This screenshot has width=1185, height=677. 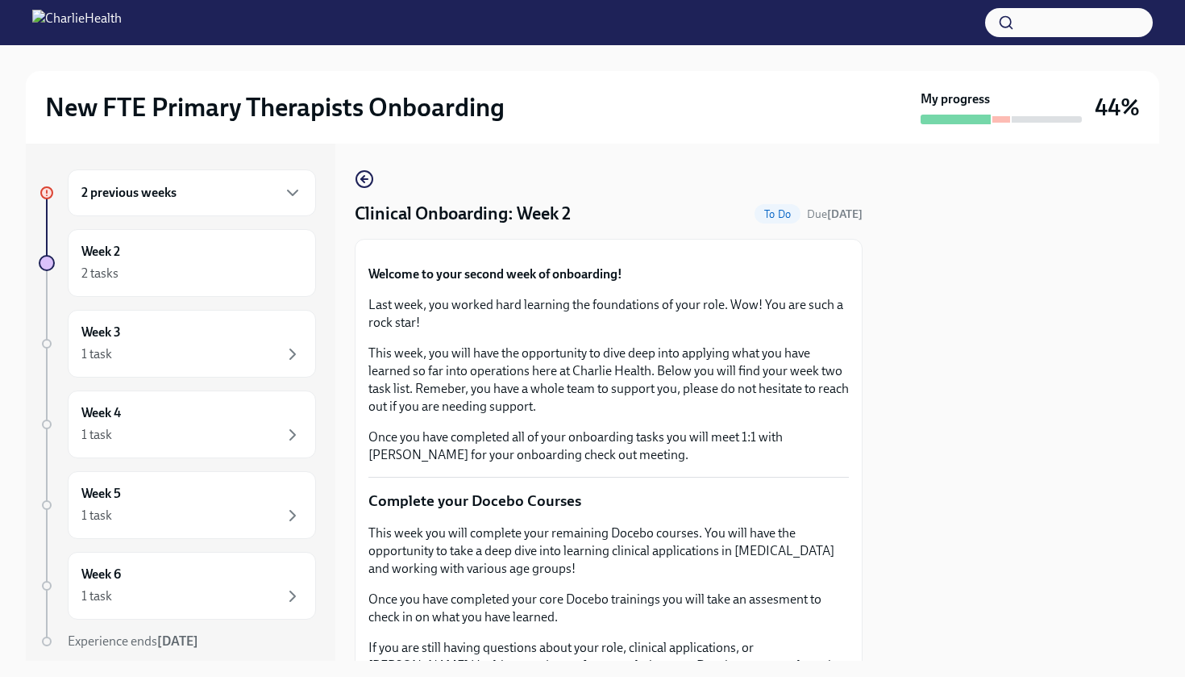 What do you see at coordinates (609, 551) in the screenshot?
I see `p: This week you will complete your remaining Docebo courses. You will have the opportunity to take ...` at bounding box center [609, 551].